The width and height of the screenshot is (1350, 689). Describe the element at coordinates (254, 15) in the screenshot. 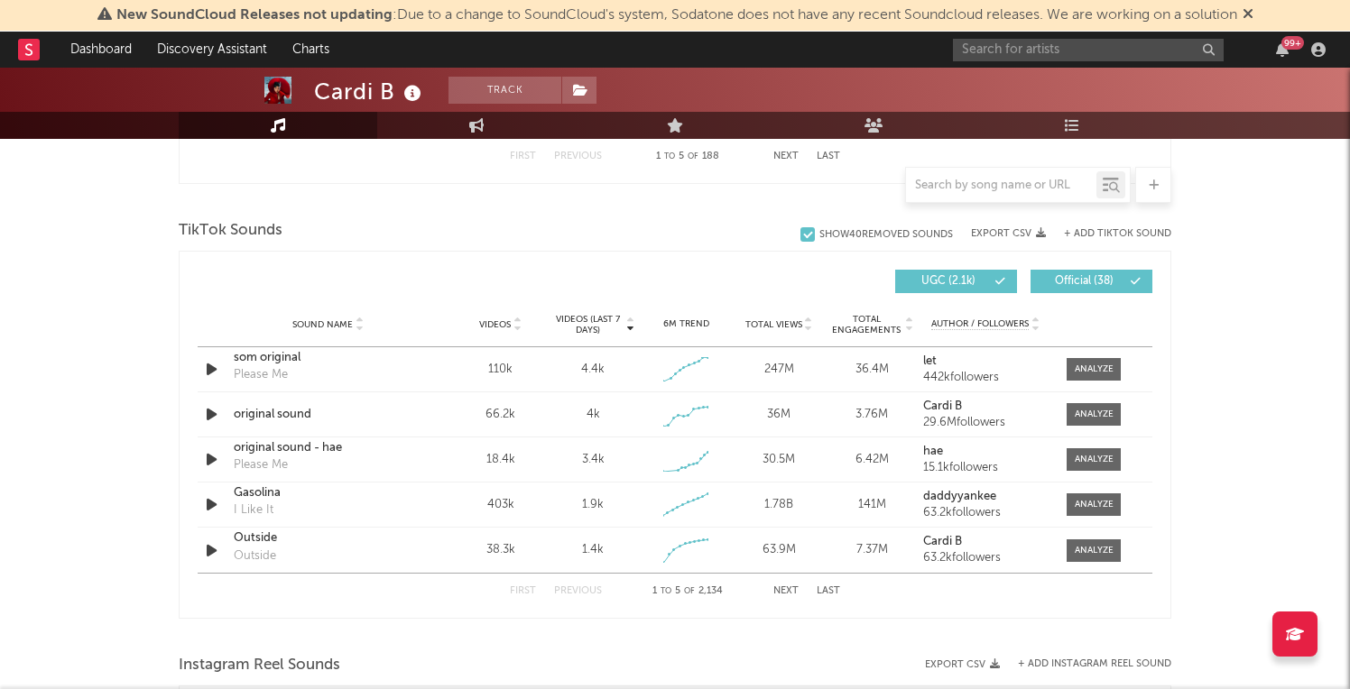

I see `span: New SoundCloud Releases not updating` at that location.